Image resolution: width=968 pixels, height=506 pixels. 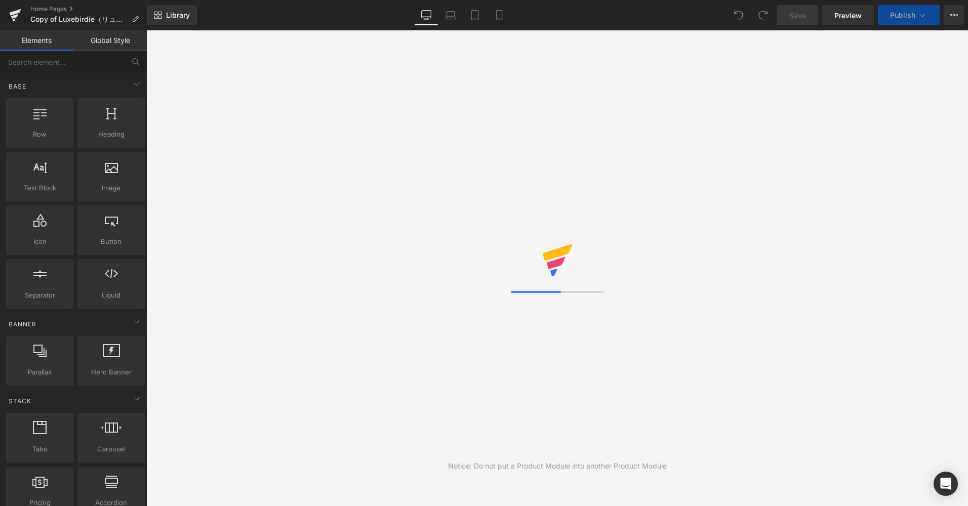 I want to click on a: Desktop, so click(x=426, y=15).